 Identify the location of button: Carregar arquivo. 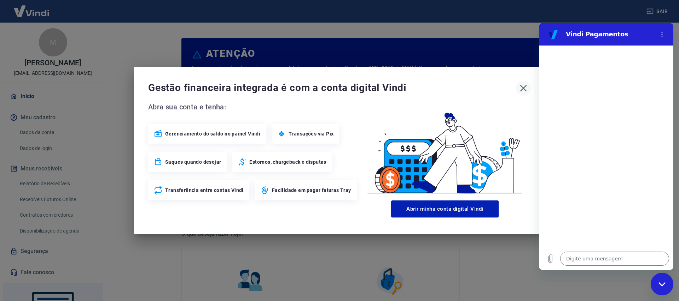
(11, 236).